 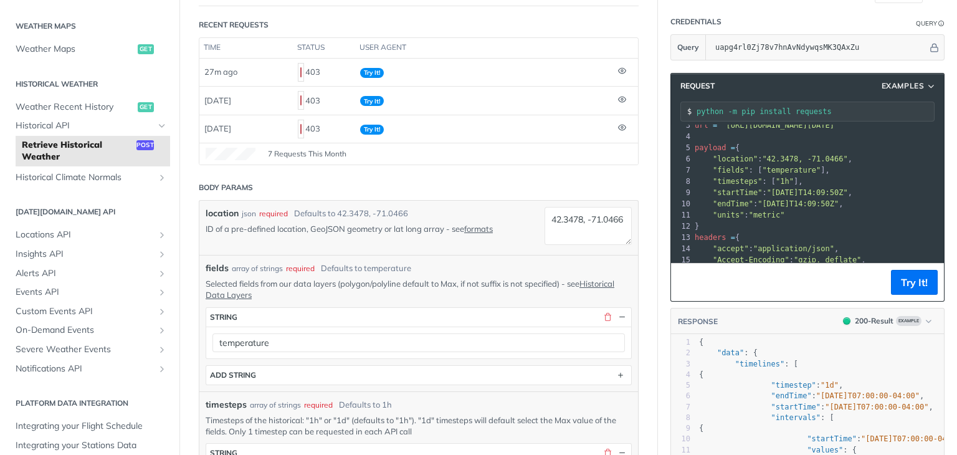 I want to click on button: Show subpages for Alerts API, so click(x=162, y=273).